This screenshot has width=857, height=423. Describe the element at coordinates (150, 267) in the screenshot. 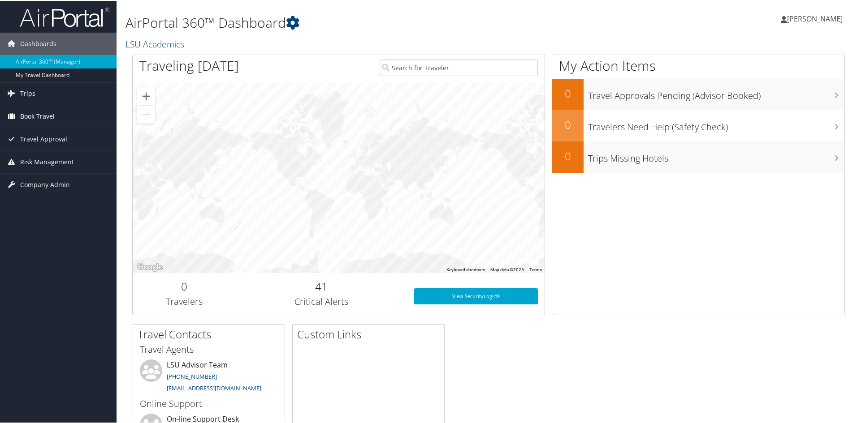

I see `a: Open this area in Google Maps (opens a new window)` at that location.